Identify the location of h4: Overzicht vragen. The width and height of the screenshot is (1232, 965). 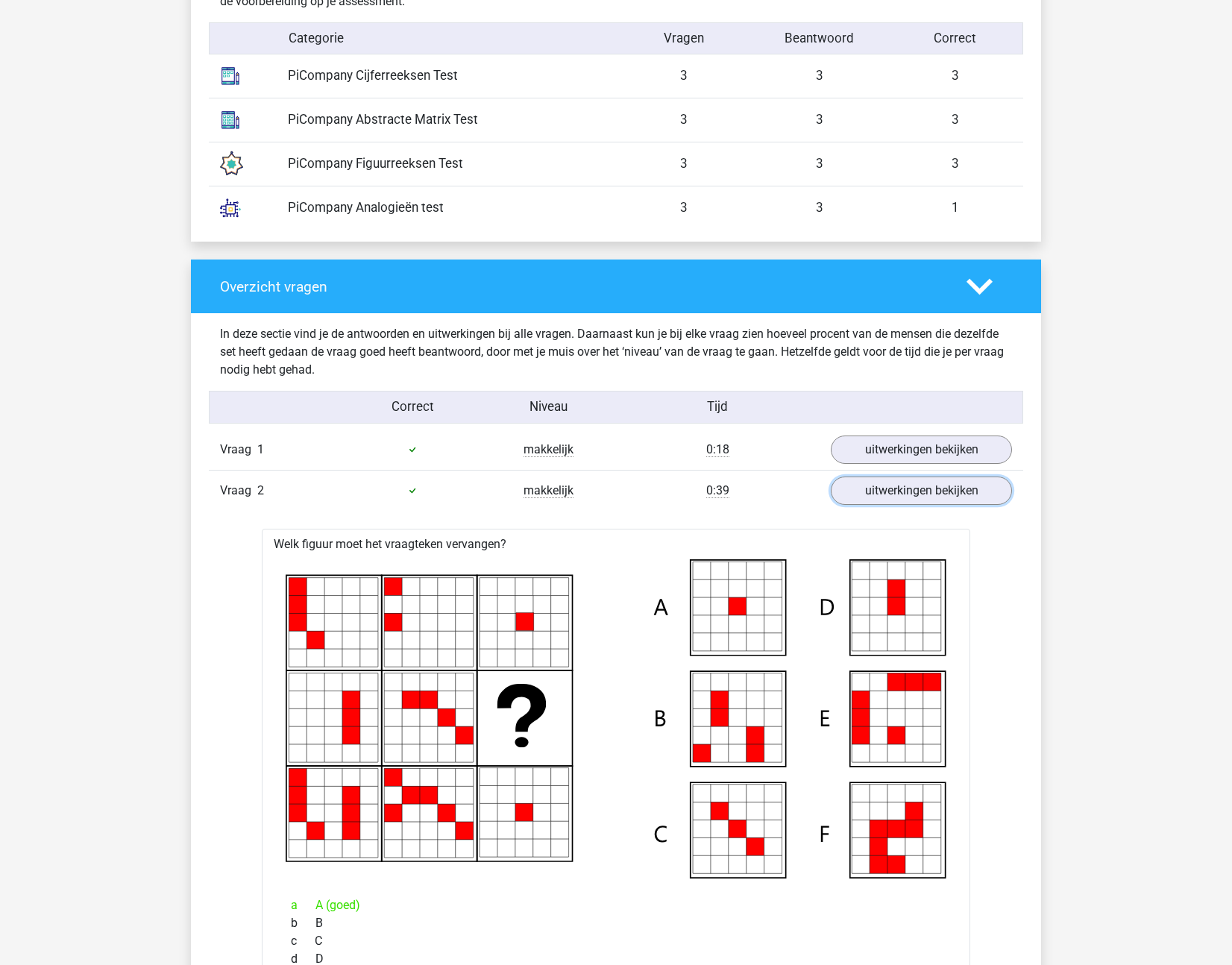
(582, 286).